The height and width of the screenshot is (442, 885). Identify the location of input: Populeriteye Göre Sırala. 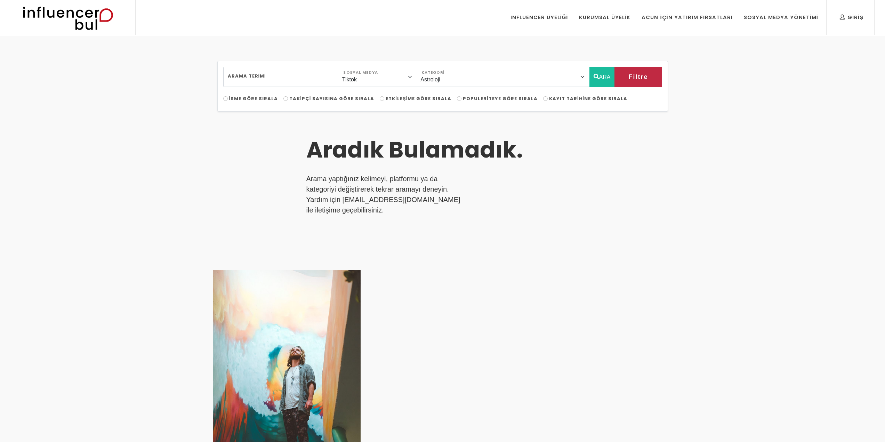
(459, 98).